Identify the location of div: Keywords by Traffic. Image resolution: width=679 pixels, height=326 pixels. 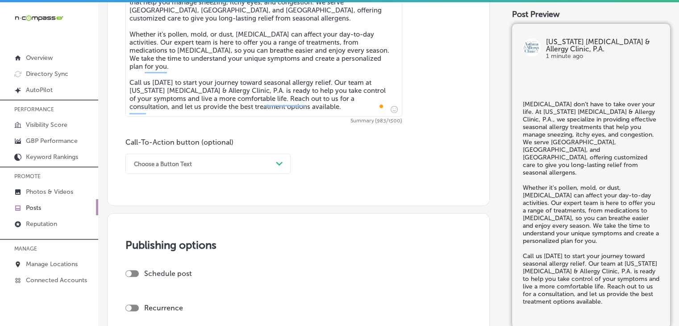
(125, 55).